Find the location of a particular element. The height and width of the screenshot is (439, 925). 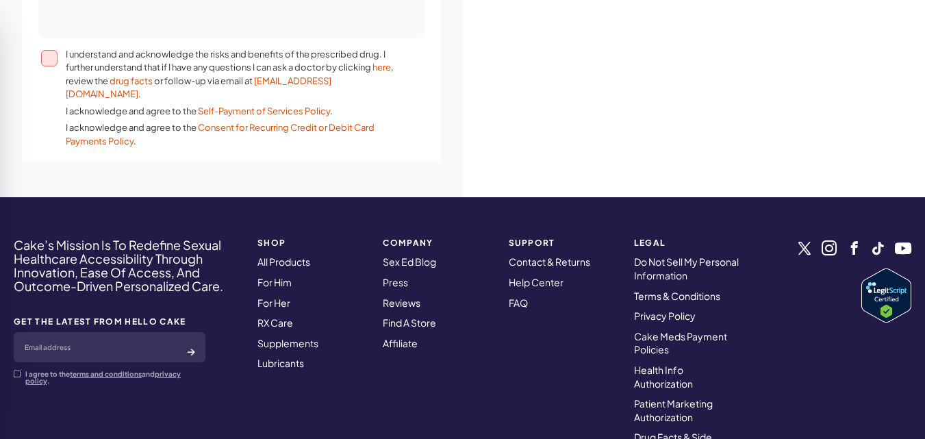

a: terms and conditions is located at coordinates (105, 374).